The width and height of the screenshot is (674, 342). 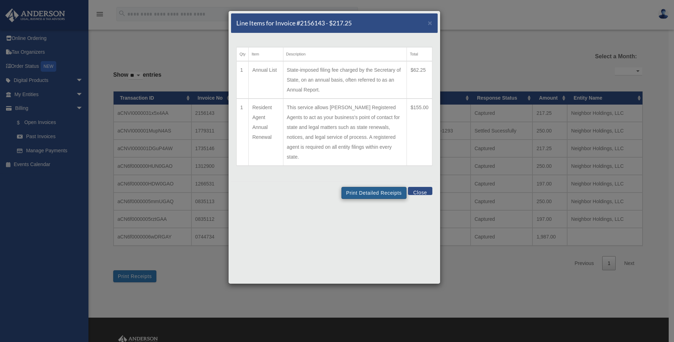 I want to click on td: $62.25, so click(x=420, y=80).